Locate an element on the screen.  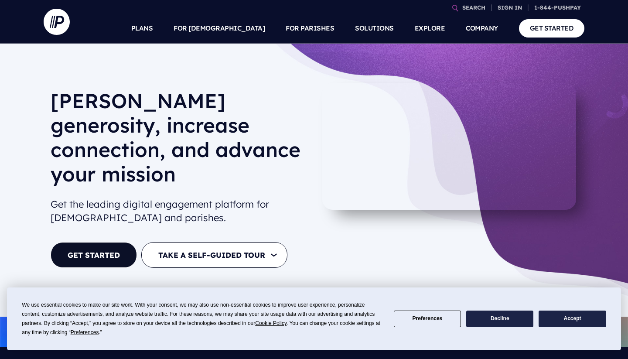
div: Cookie Consent Prompt is located at coordinates (314, 319).